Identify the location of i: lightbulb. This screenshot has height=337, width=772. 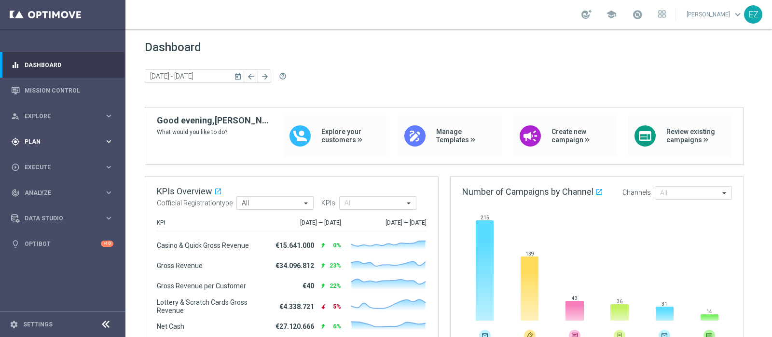
(15, 244).